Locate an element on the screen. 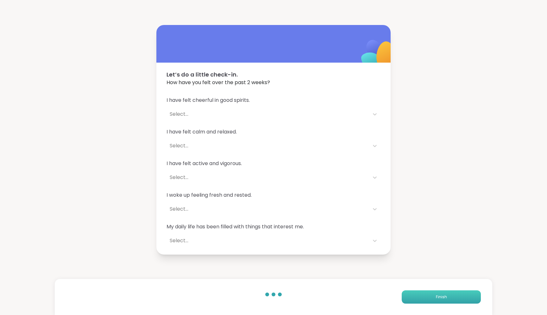 The height and width of the screenshot is (315, 547). span: How have you felt over the past 2 weeks? is located at coordinates (273, 83).